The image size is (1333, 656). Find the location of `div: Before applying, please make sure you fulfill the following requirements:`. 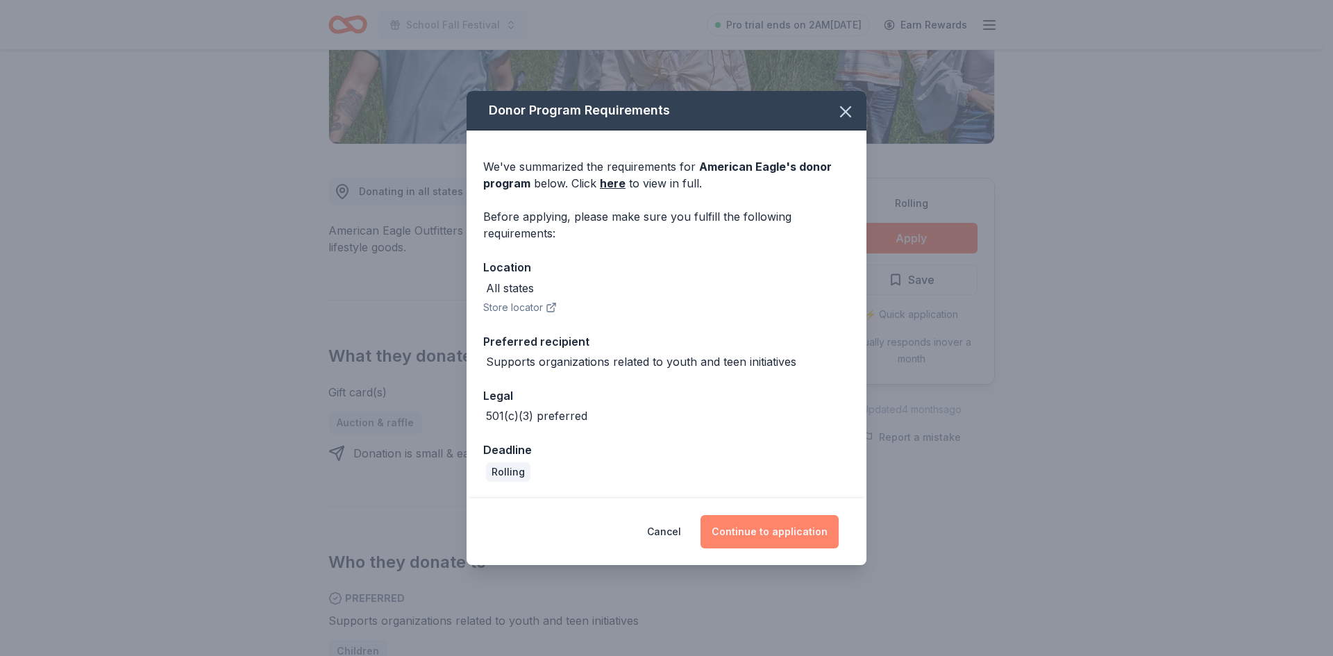

div: Before applying, please make sure you fulfill the following requirements: is located at coordinates (666, 225).